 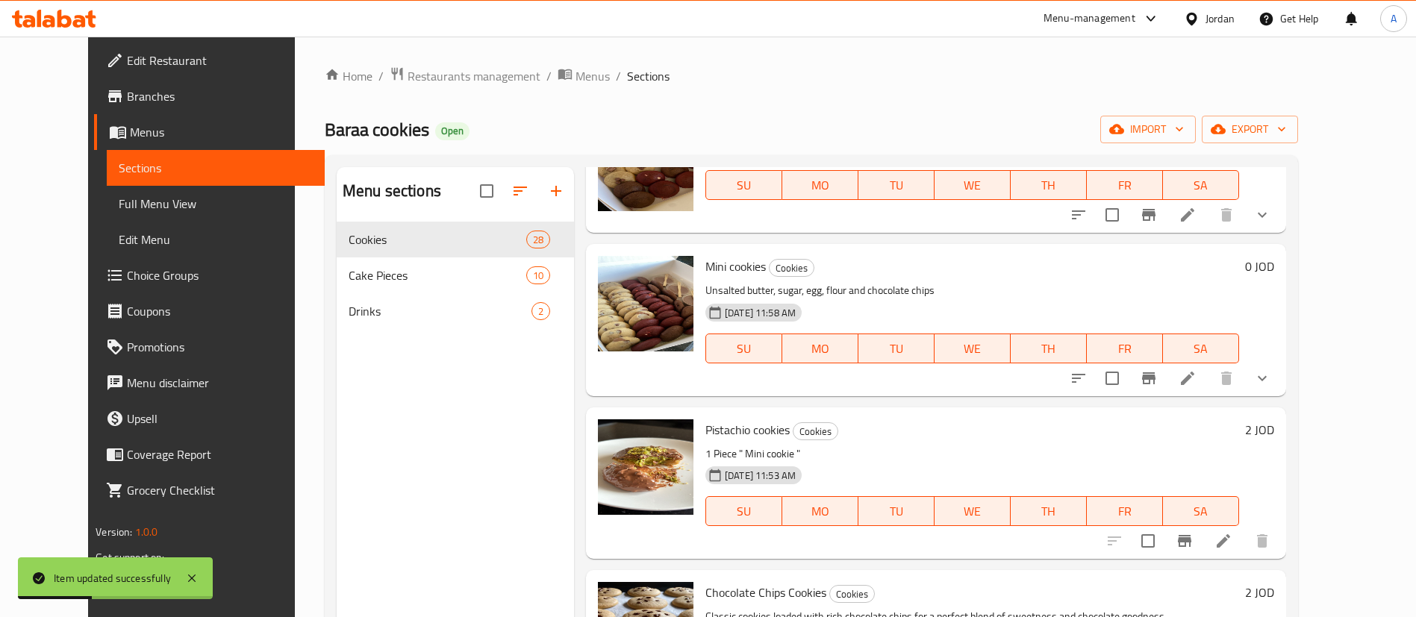 I want to click on p: Unsalted butter, sugar, egg, flour and chocolate chips, so click(x=972, y=290).